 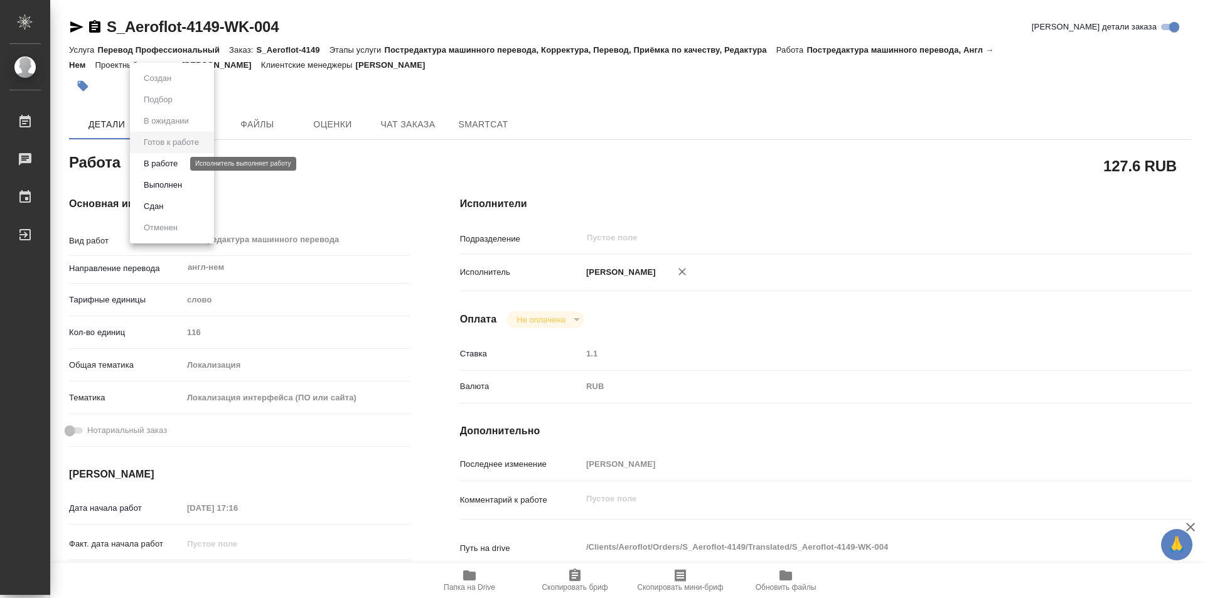 What do you see at coordinates (158, 78) in the screenshot?
I see `button: Создан` at bounding box center [158, 78].